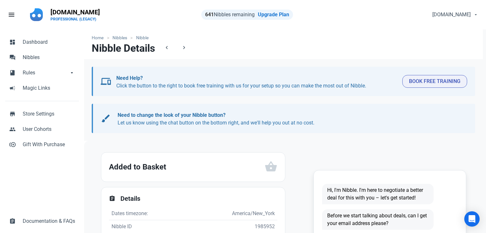 Image resolution: width=486 pixels, height=233 pixels. Describe the element at coordinates (167, 48) in the screenshot. I see `span: chevron_left` at that location.